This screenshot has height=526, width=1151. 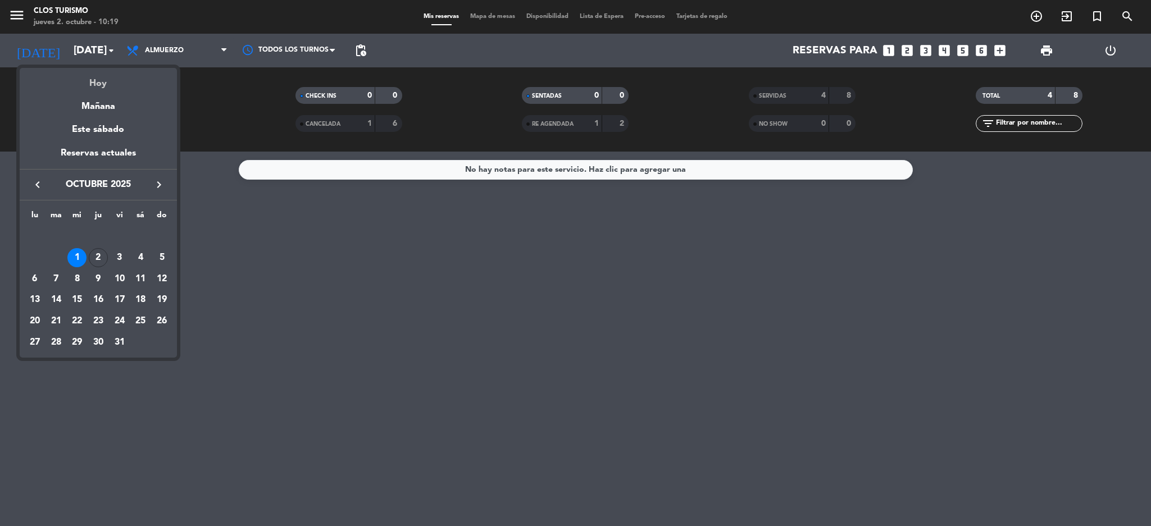 What do you see at coordinates (98, 185) in the screenshot?
I see `span: octubre 2025` at bounding box center [98, 185].